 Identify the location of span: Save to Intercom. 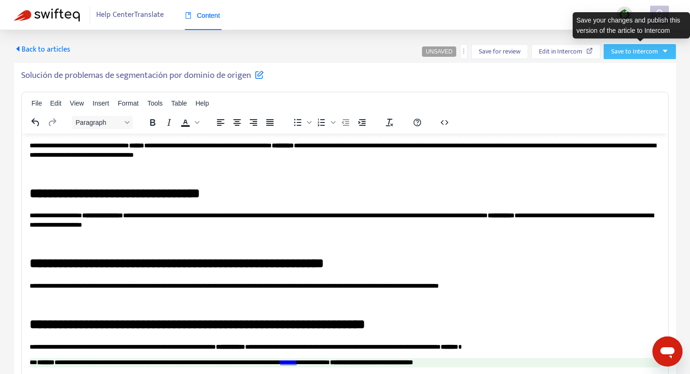
(634, 52).